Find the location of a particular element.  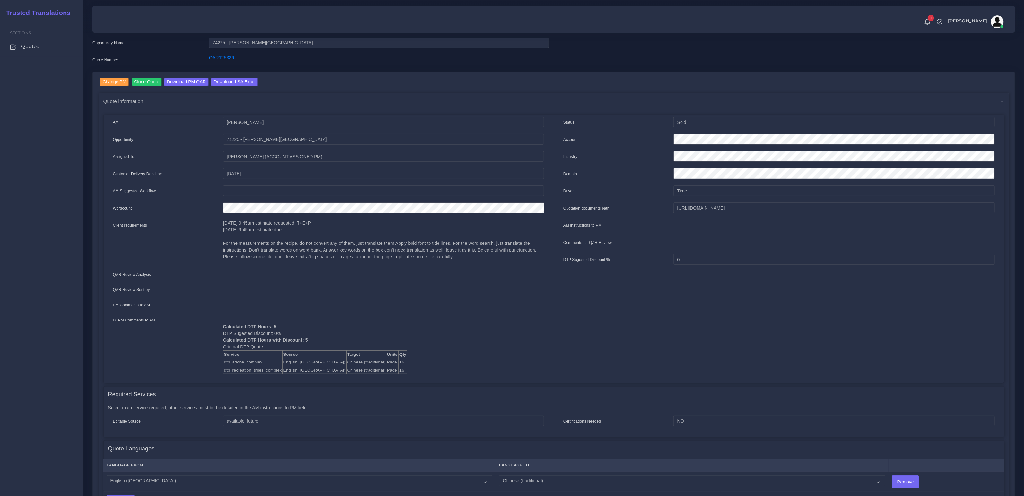

label: DTP Sugested Discount % is located at coordinates (586, 260).